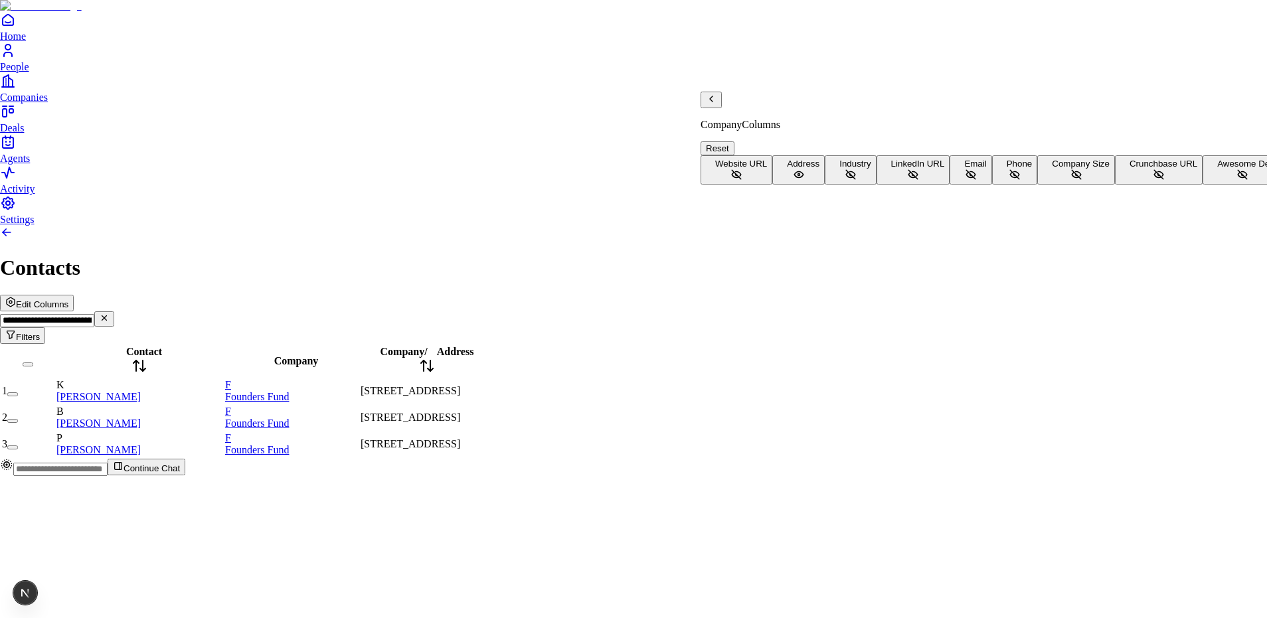  Describe the element at coordinates (1015, 170) in the screenshot. I see `button: Phone` at that location.